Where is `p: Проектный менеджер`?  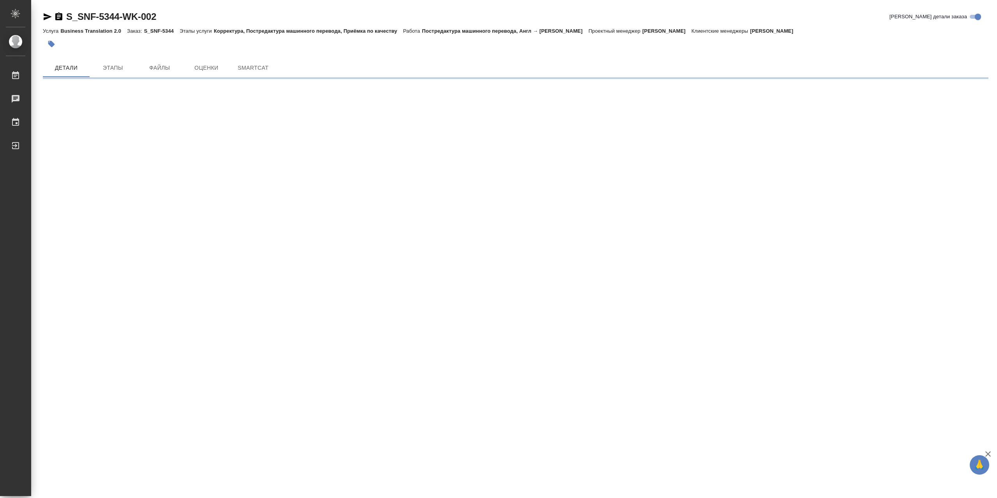
p: Проектный менеджер is located at coordinates (616, 31).